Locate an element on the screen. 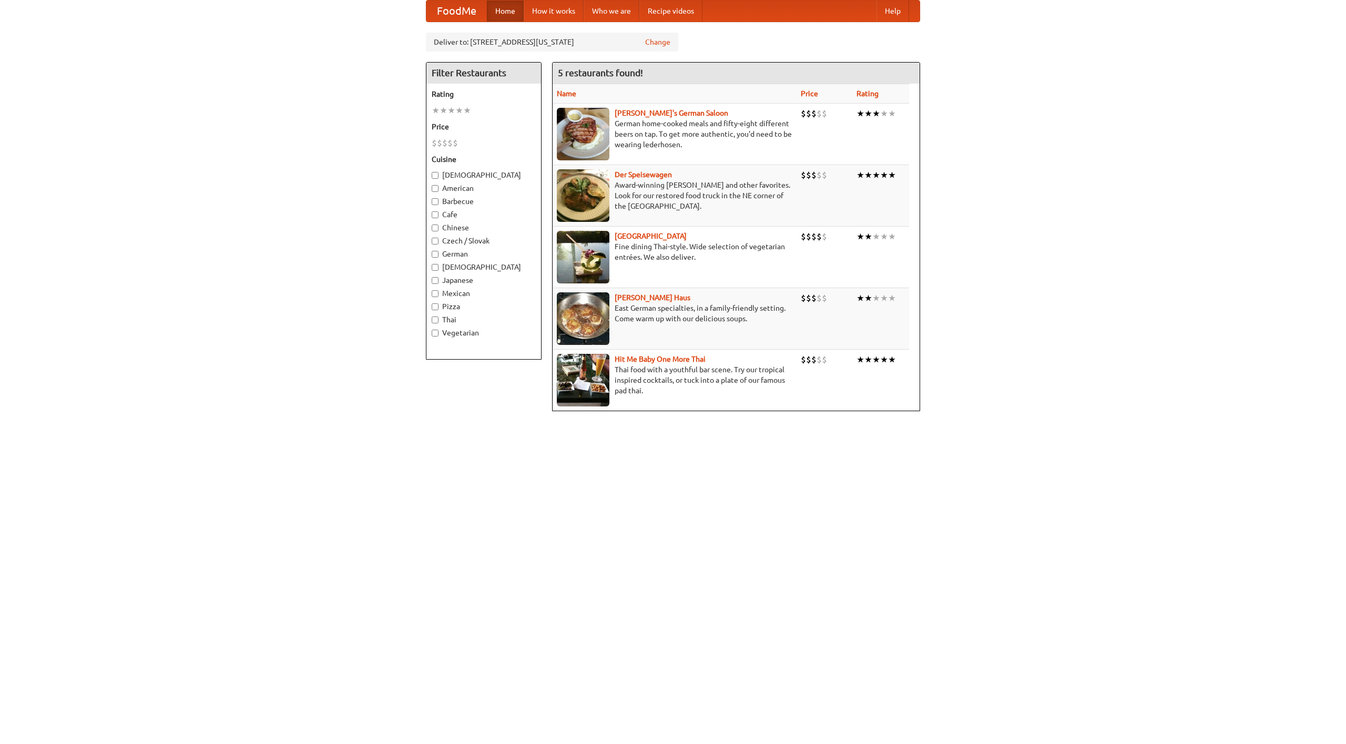 This screenshot has height=744, width=1346. img: kohlhaus.jpg is located at coordinates (583, 319).